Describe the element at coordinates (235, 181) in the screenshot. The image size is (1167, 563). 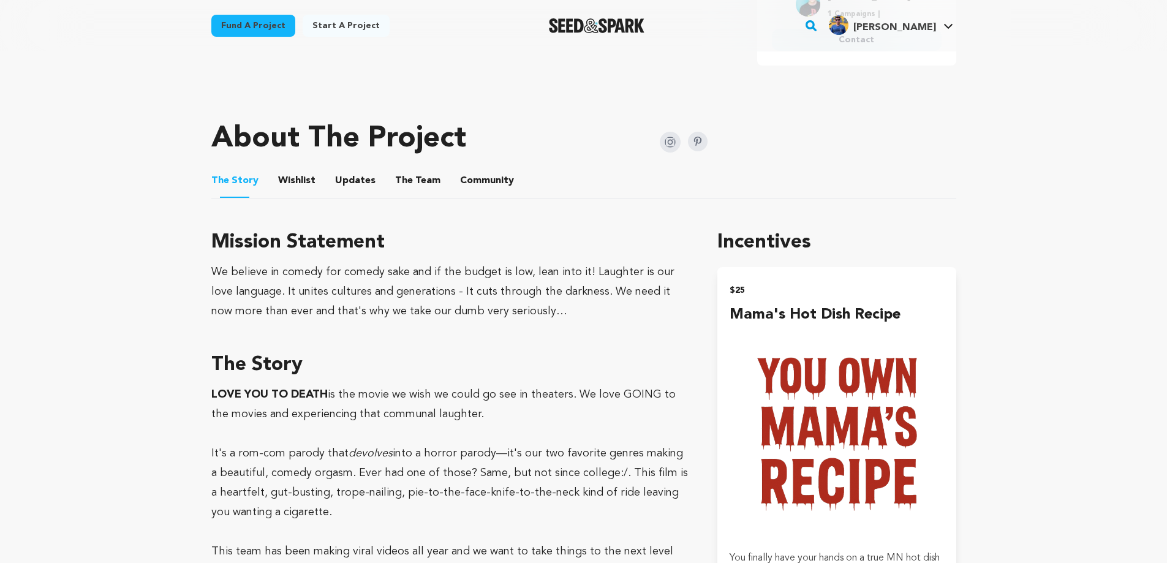
I see `span: Story` at that location.